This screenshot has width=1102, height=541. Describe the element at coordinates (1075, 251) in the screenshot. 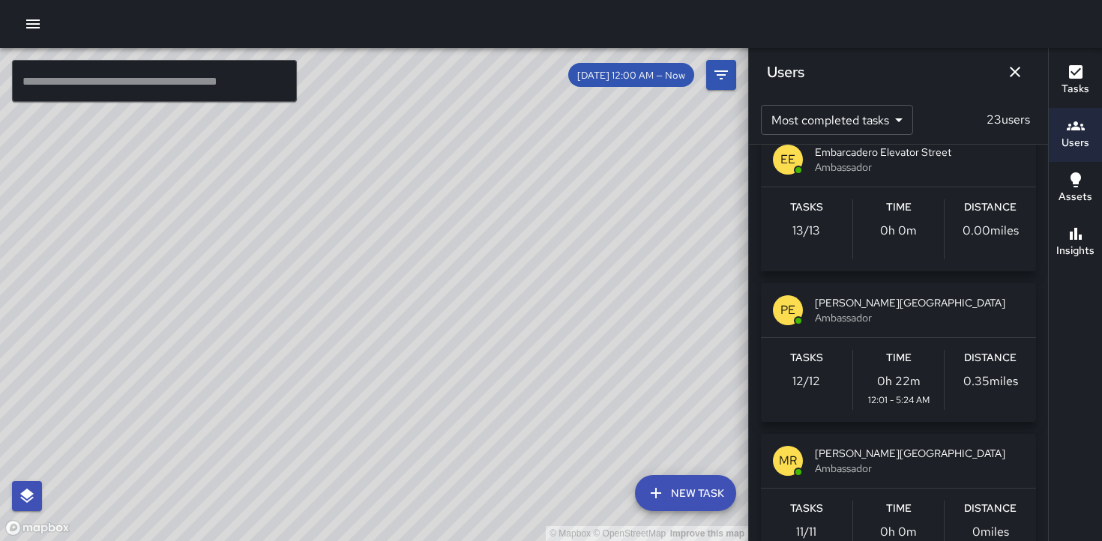

I see `h6: Insights` at that location.